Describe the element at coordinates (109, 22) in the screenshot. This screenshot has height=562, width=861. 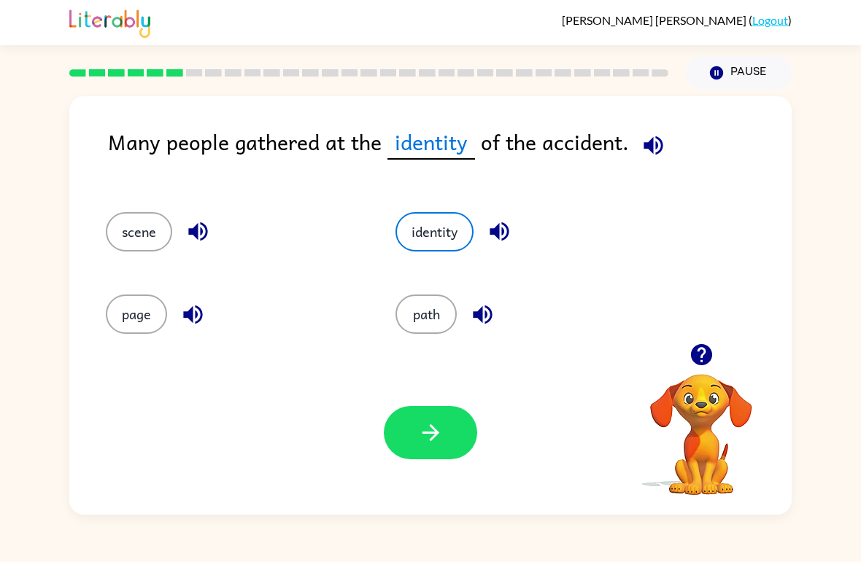
I see `img: Literably` at that location.